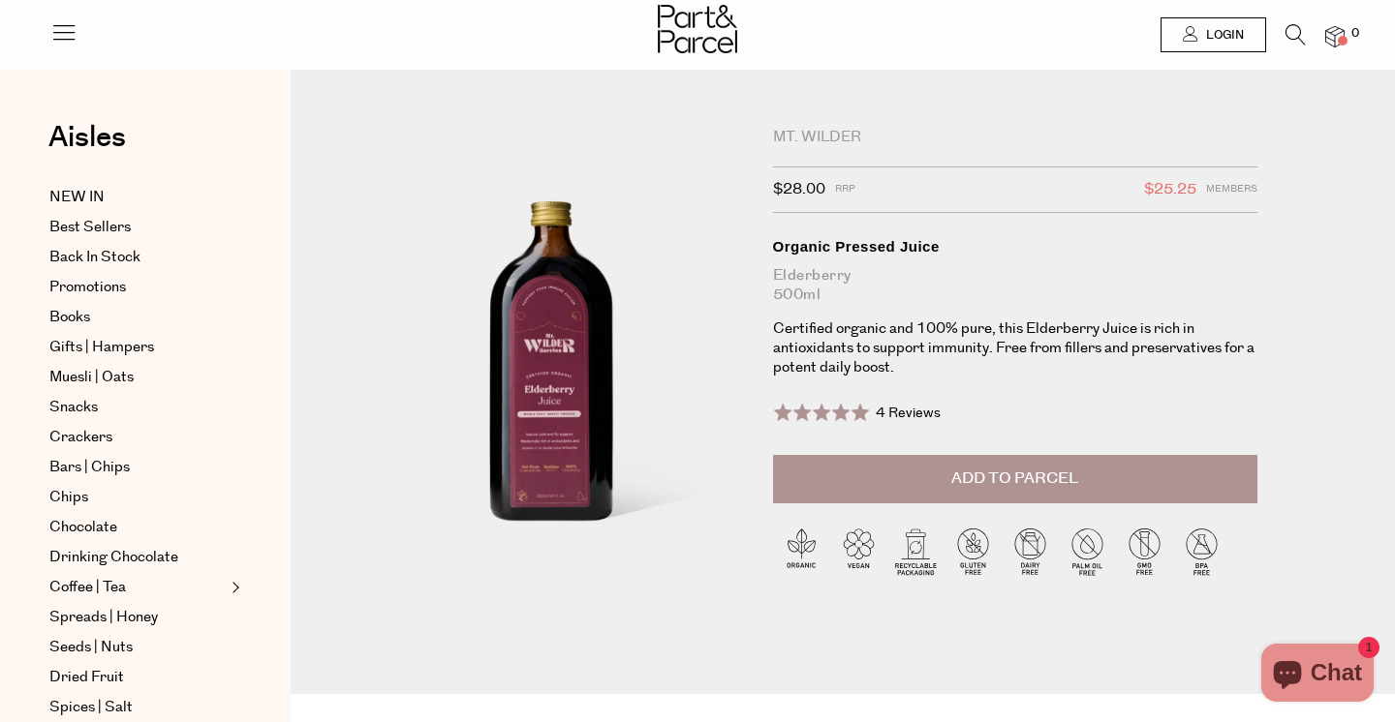  Describe the element at coordinates (95, 258) in the screenshot. I see `span: Back In Stock` at that location.